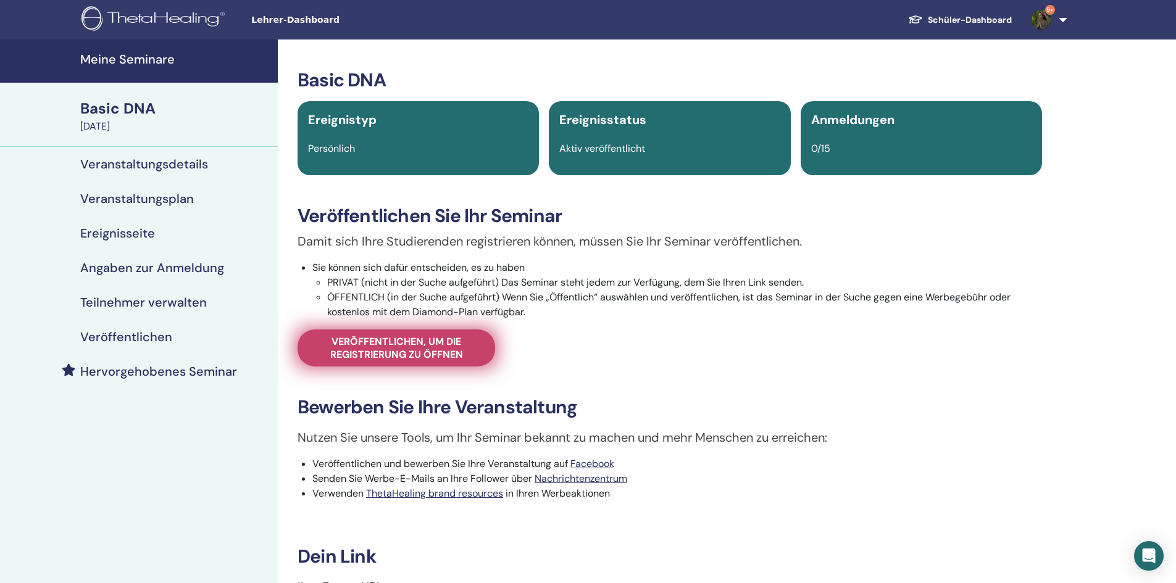 The image size is (1176, 583). Describe the element at coordinates (152, 268) in the screenshot. I see `h4: Angaben zur Anmeldung` at that location.